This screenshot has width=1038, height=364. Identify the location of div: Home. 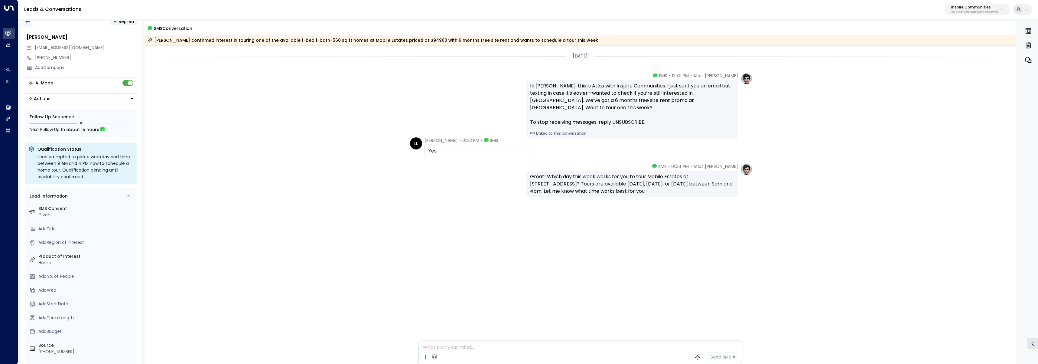
(87, 263).